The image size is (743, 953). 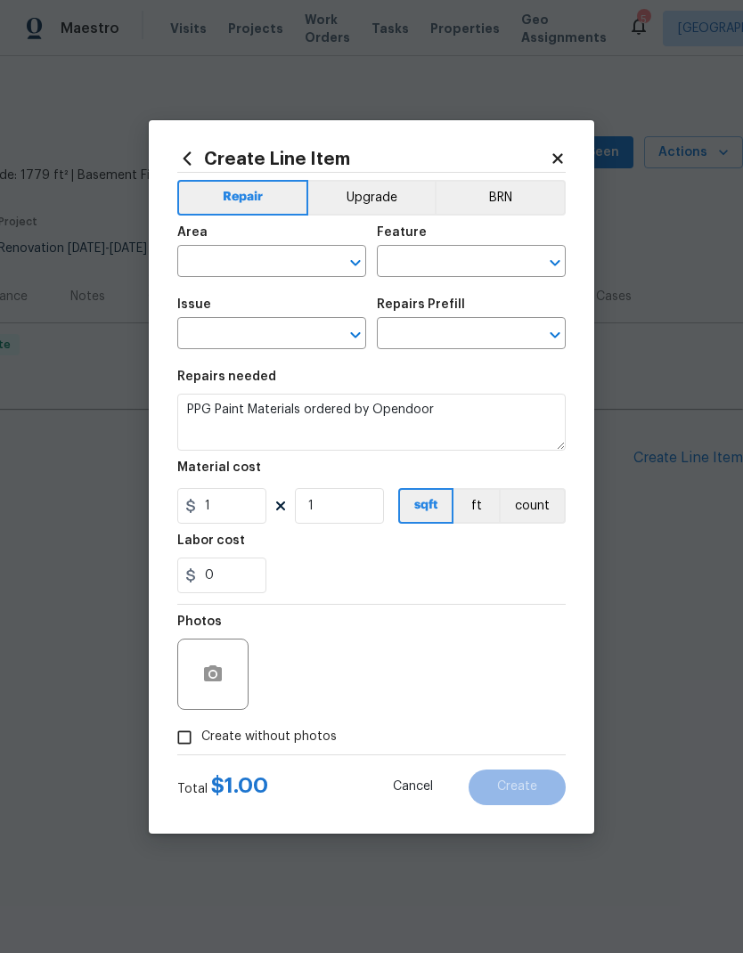 I want to click on button: BRN, so click(x=500, y=198).